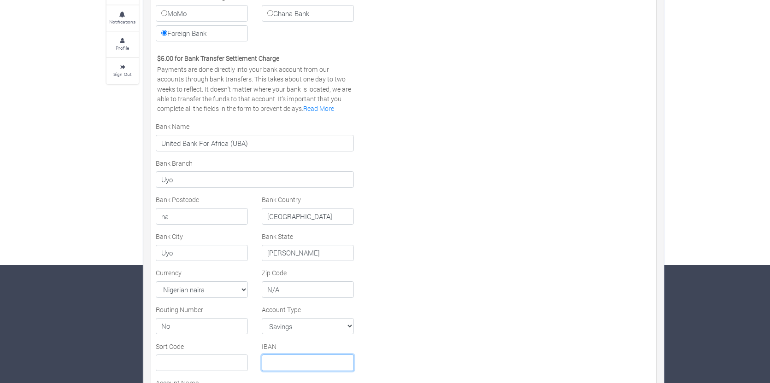  I want to click on label: Bank Country, so click(281, 200).